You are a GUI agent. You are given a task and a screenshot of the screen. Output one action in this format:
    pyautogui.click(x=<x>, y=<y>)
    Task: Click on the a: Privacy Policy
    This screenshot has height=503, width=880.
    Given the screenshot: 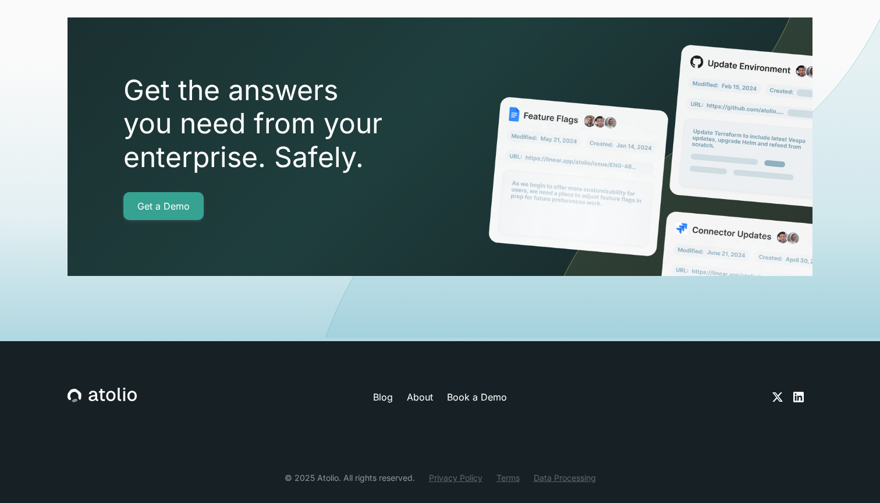 What is the action you would take?
    pyautogui.click(x=455, y=477)
    